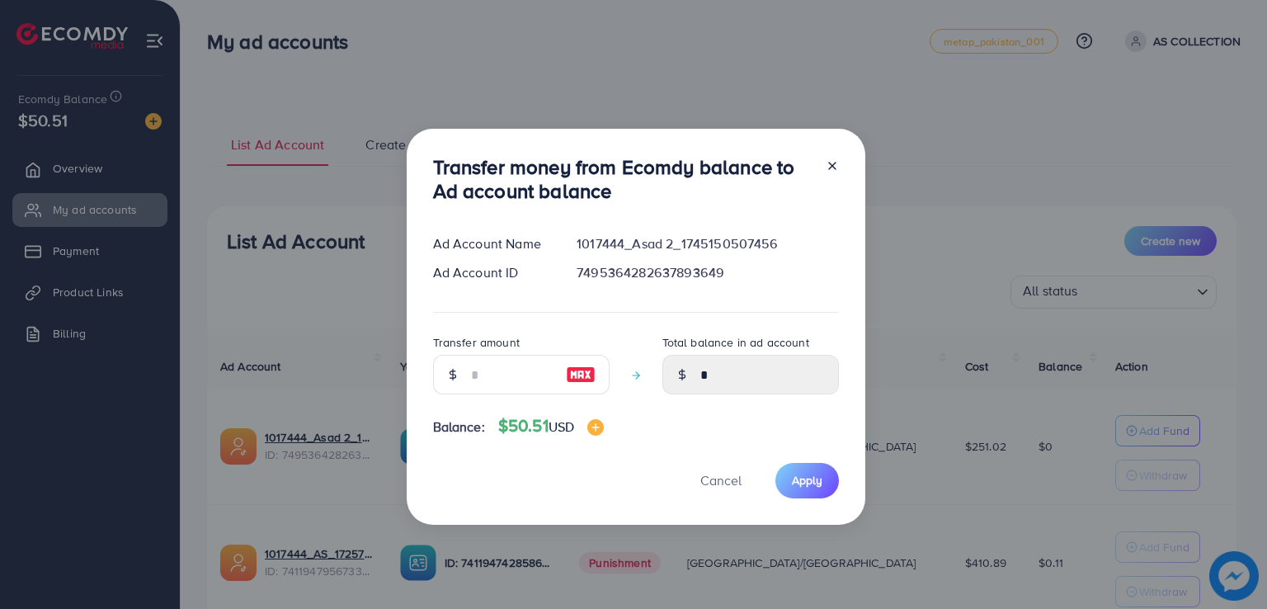 The image size is (1267, 609). What do you see at coordinates (459, 427) in the screenshot?
I see `span: Balance:` at bounding box center [459, 427].